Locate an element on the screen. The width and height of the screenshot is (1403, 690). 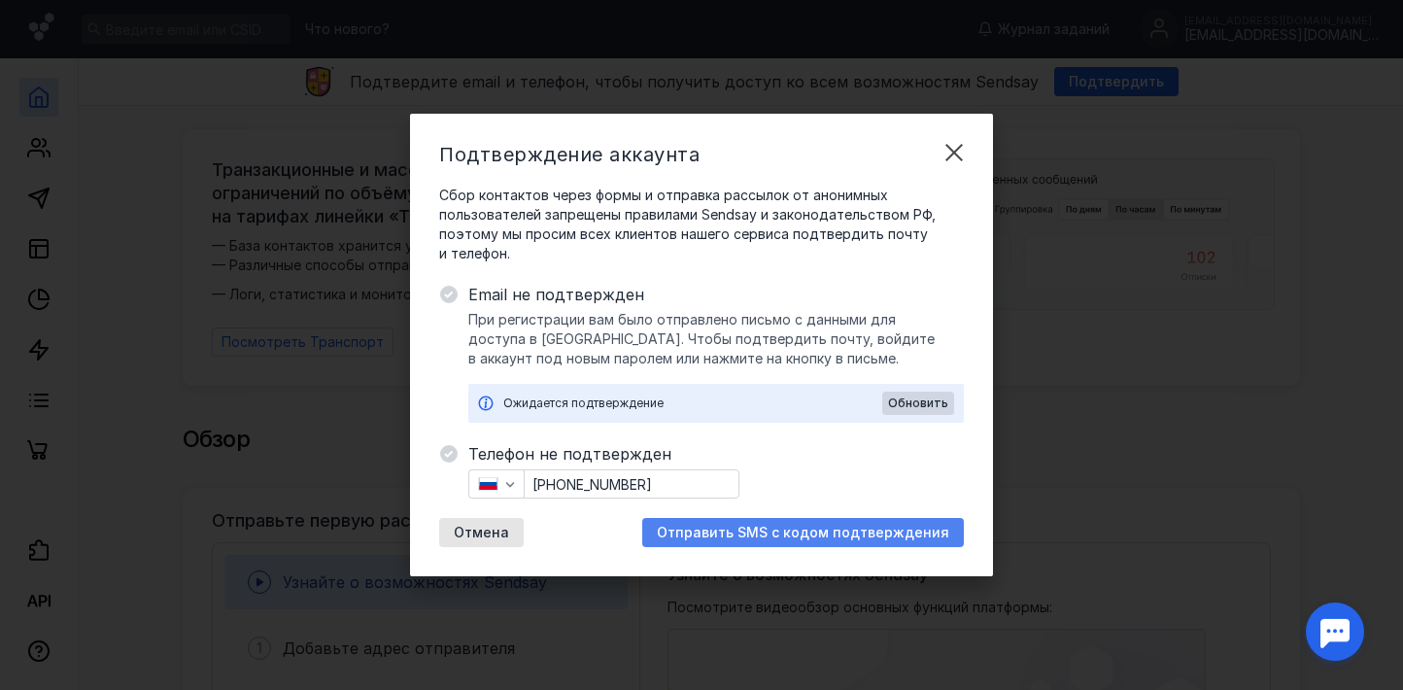
span: Отправить SMS с кодом подтверждения is located at coordinates (803, 532).